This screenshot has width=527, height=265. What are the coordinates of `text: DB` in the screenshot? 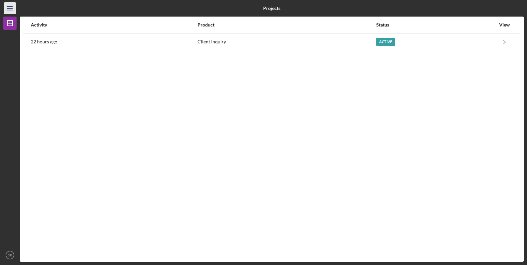 It's located at (10, 255).